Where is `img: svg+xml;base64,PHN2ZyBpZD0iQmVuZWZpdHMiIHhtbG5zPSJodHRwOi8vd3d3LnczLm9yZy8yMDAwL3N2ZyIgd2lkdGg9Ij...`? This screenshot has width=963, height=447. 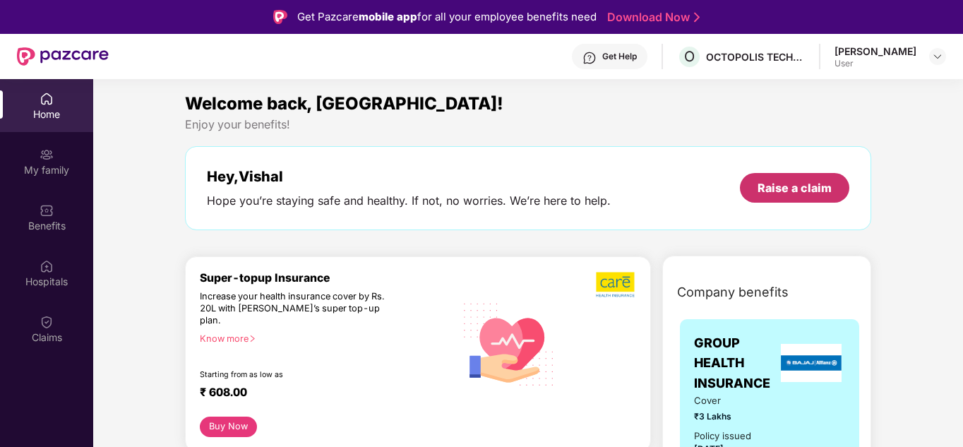
img: svg+xml;base64,PHN2ZyBpZD0iQmVuZWZpdHMiIHhtbG5zPSJodHRwOi8vd3d3LnczLm9yZy8yMDAwL3N2ZyIgd2lkdGg9Ij... is located at coordinates (47, 210).